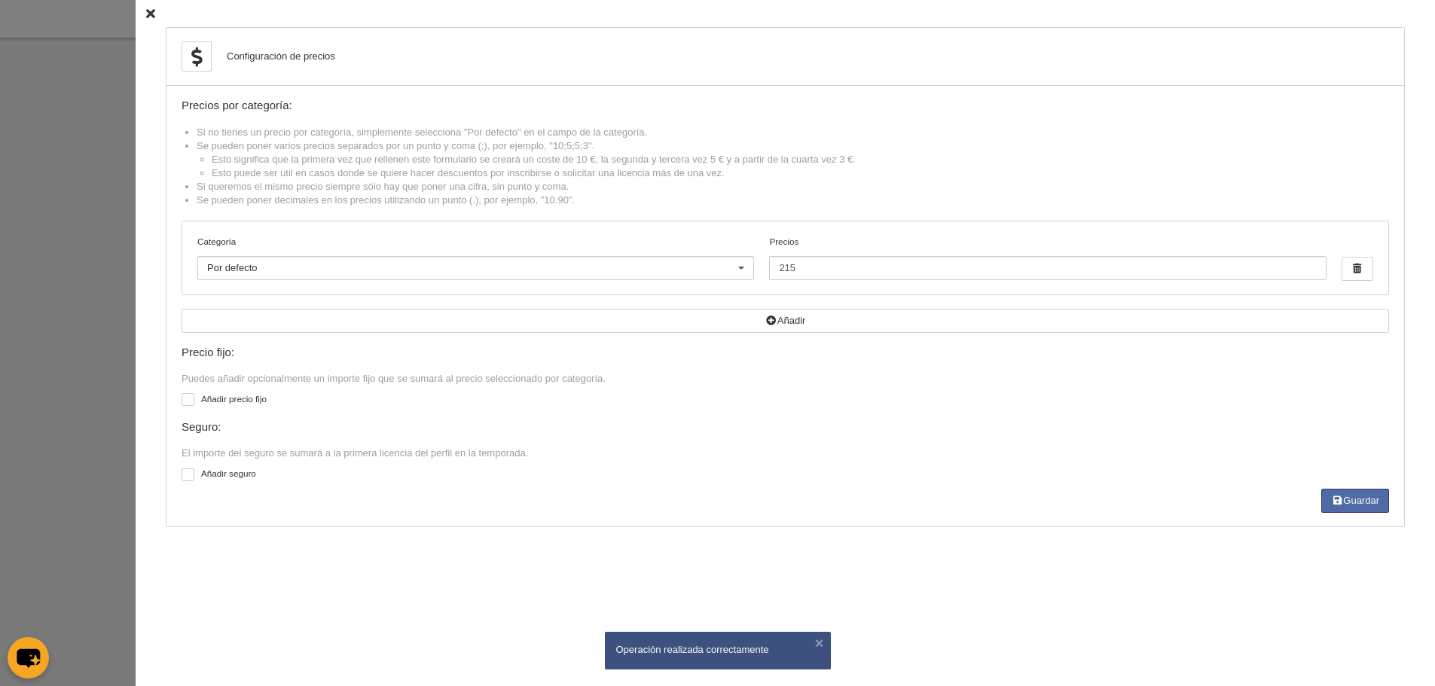 This screenshot has height=686, width=1435. I want to click on div: El importe del seguro se sumará a la primera licencia del perfil en la temporada., so click(785, 454).